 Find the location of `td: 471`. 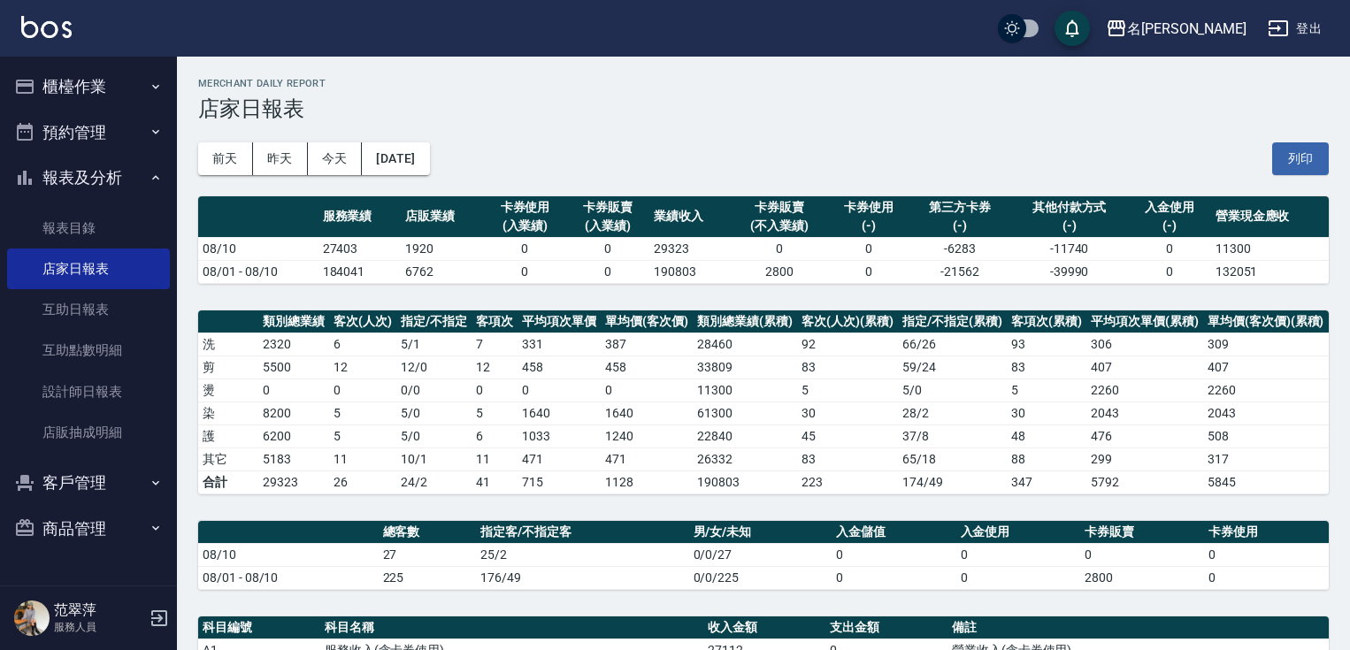

td: 471 is located at coordinates (647, 459).